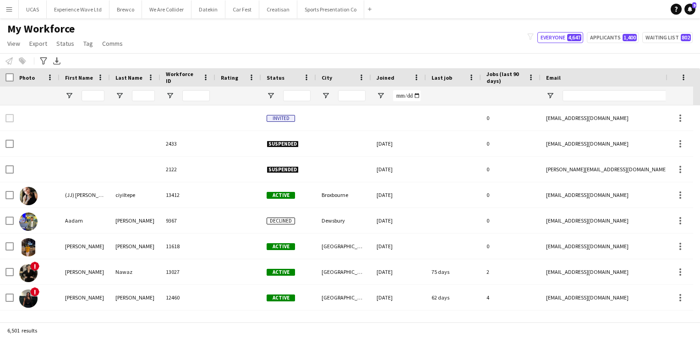  I want to click on span: Export, so click(38, 44).